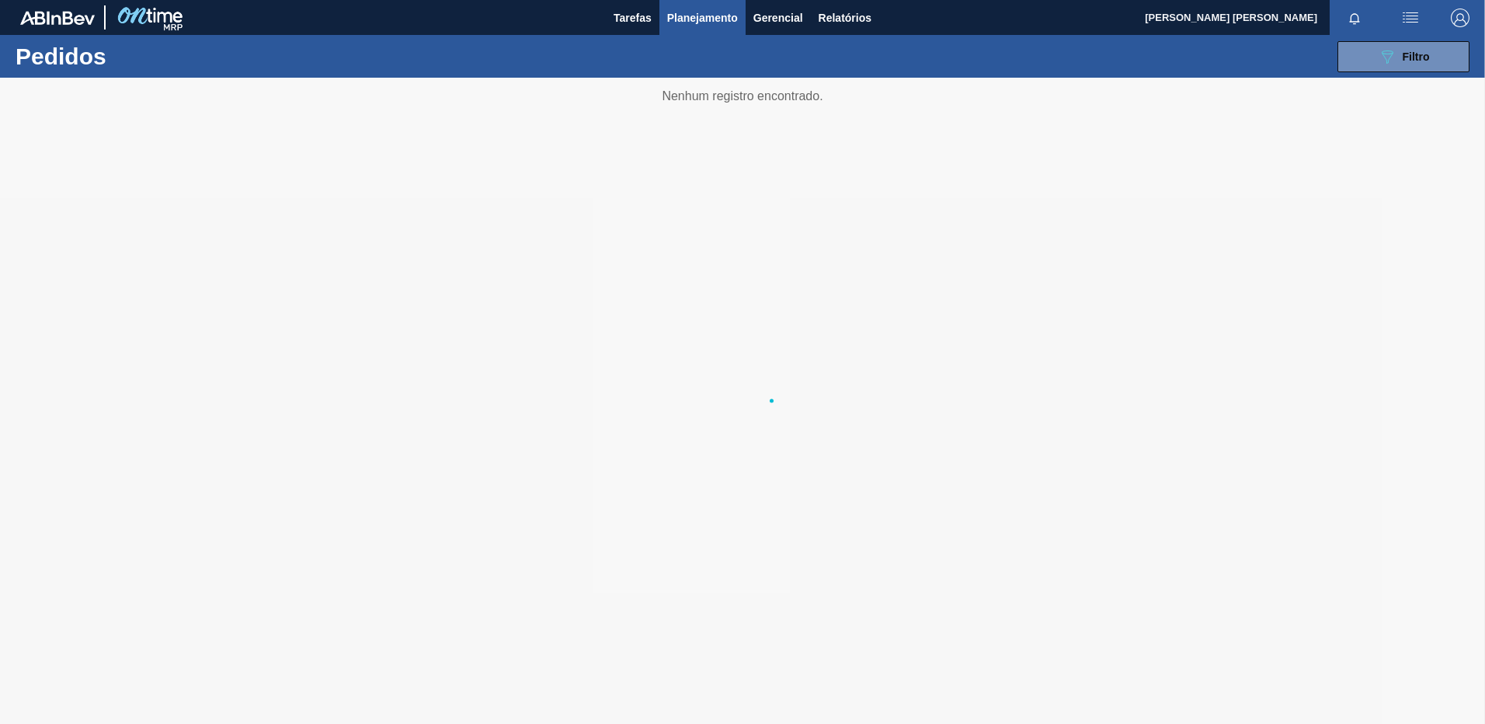 The height and width of the screenshot is (724, 1485). Describe the element at coordinates (1416, 57) in the screenshot. I see `span: Filtro` at that location.